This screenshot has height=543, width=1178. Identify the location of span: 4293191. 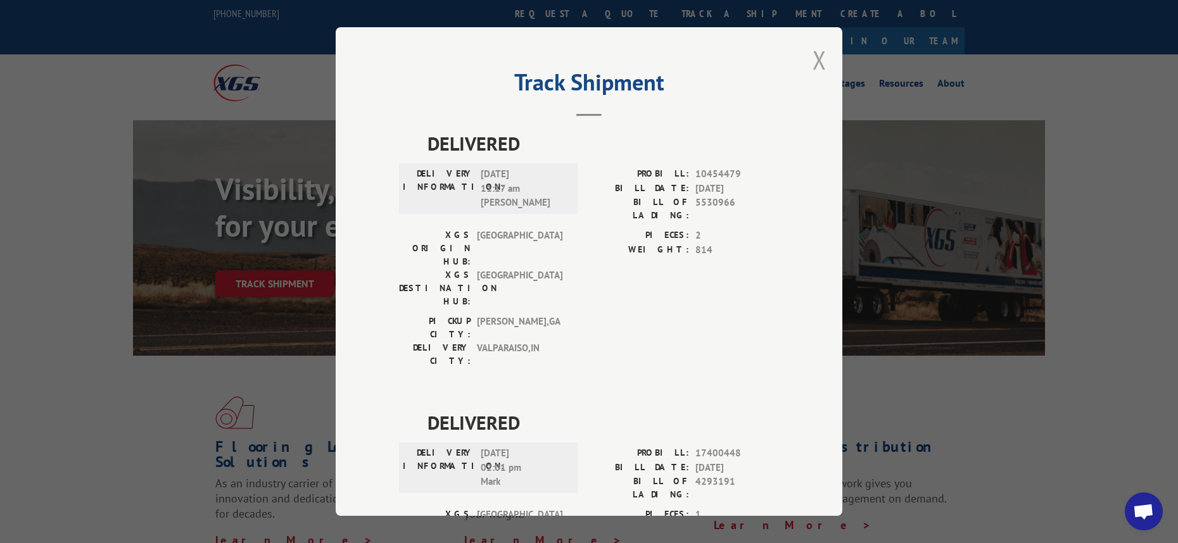
(737, 488).